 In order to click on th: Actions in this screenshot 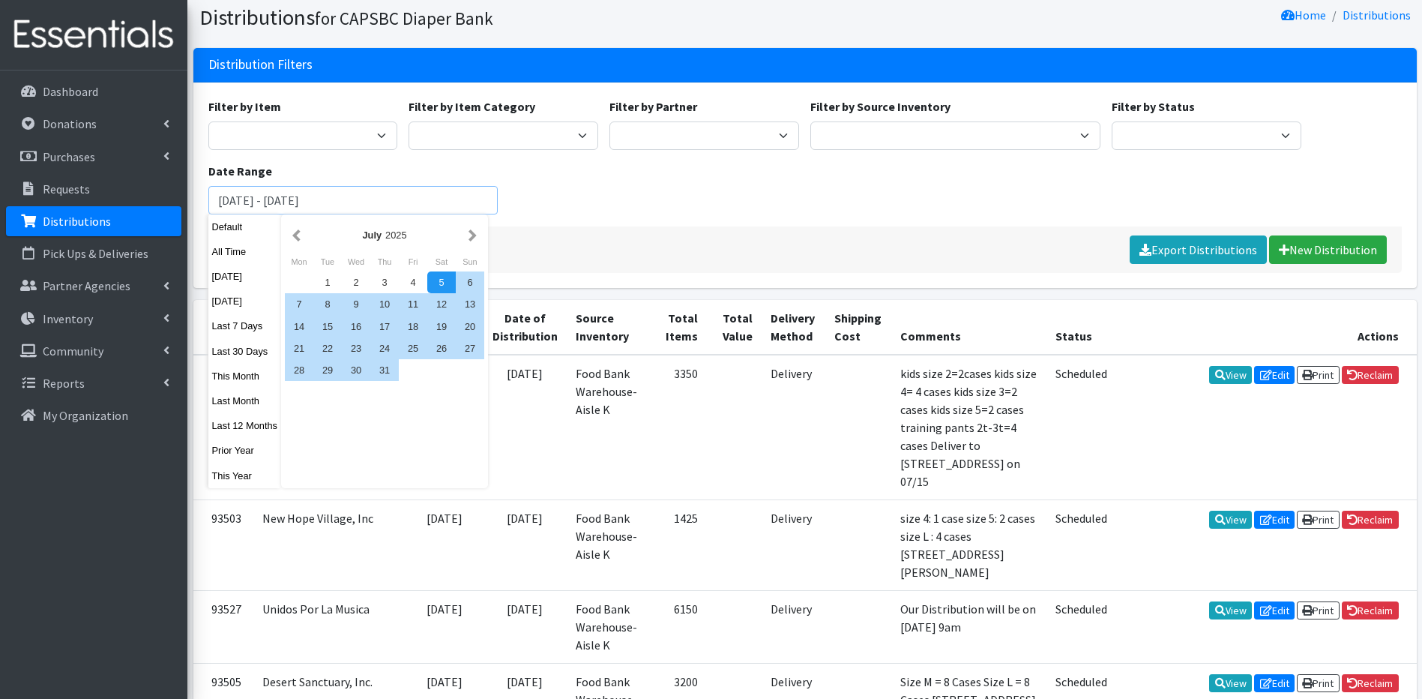, I will do `click(1267, 327)`.